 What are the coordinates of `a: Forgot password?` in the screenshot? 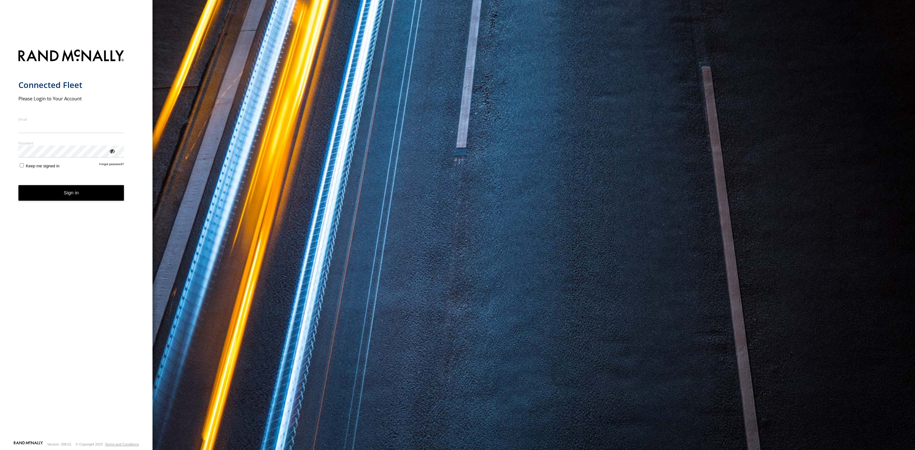 It's located at (112, 165).